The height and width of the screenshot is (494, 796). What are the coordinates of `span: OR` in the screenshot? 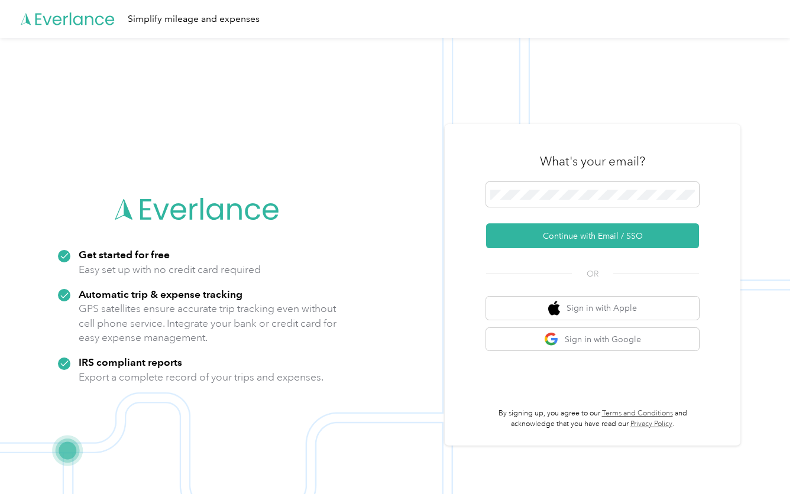 It's located at (593, 274).